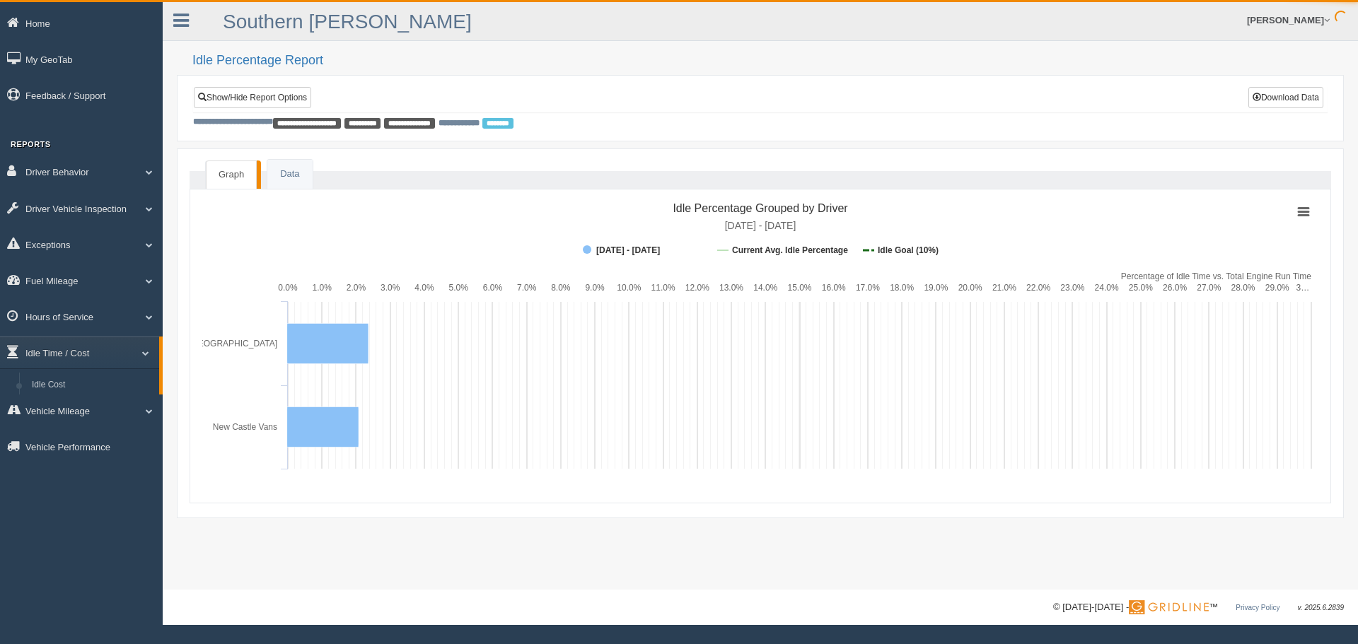 The image size is (1358, 644). What do you see at coordinates (868, 288) in the screenshot?
I see `text: 17.0%` at bounding box center [868, 288].